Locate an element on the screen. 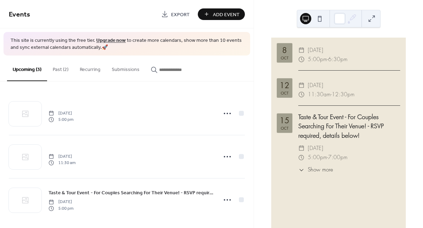 This screenshot has width=423, height=228. button: Upcoming (3) is located at coordinates (27, 68).